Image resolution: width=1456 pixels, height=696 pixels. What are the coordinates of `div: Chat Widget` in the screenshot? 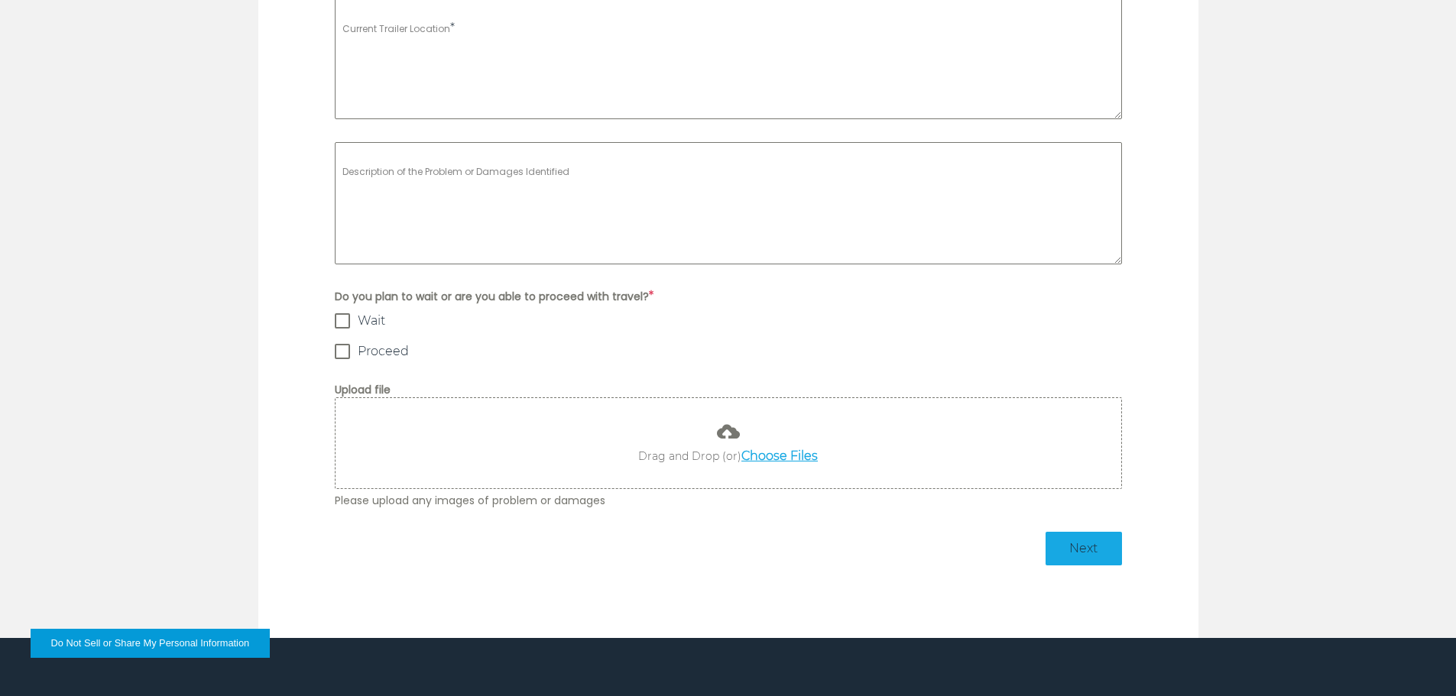 It's located at (1418, 659).